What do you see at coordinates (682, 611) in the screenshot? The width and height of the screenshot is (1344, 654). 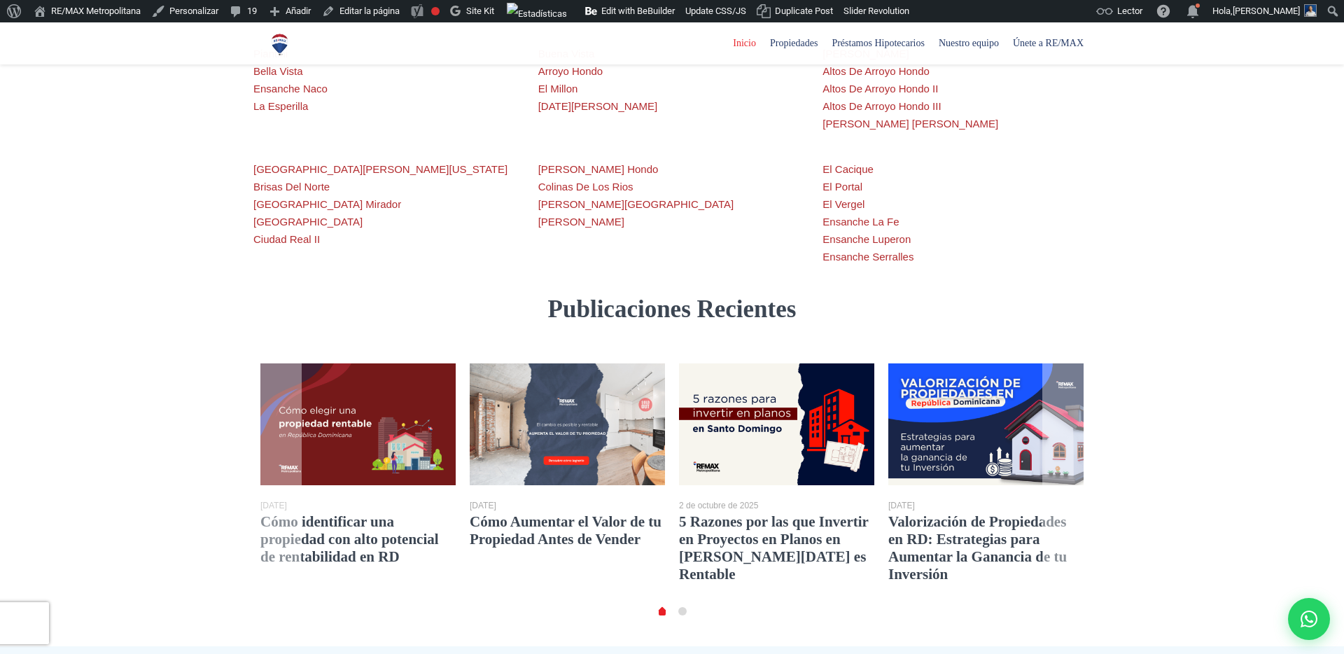 I see `a: 1` at bounding box center [682, 611].